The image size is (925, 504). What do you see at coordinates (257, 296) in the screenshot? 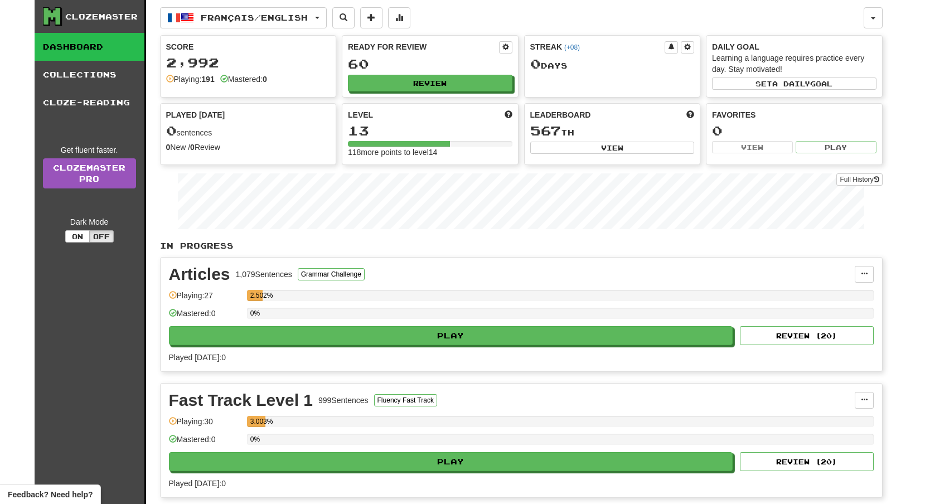
I see `div: 2.502%` at bounding box center [257, 296].